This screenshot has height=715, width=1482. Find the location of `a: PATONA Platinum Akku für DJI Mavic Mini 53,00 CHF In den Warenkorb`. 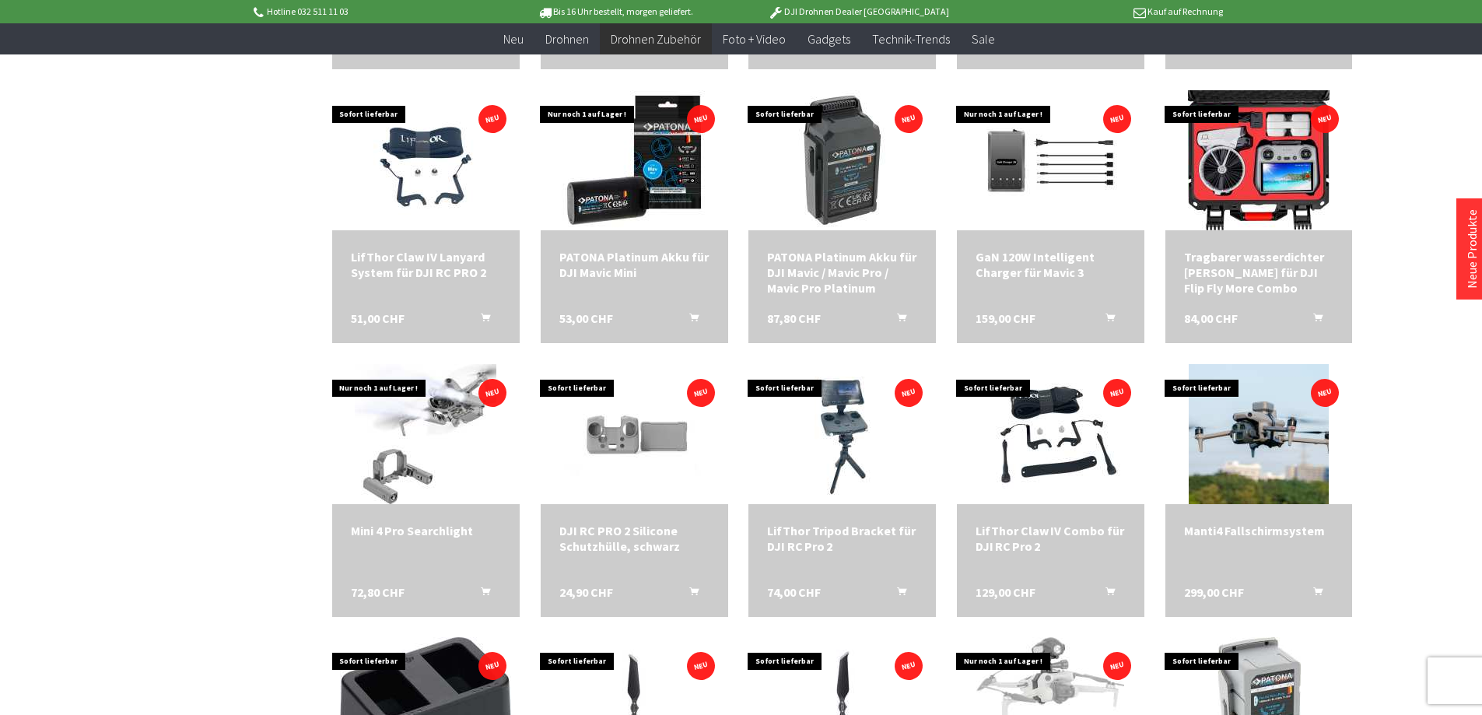

a: PATONA Platinum Akku für DJI Mavic Mini 53,00 CHF In den Warenkorb is located at coordinates (634, 265).